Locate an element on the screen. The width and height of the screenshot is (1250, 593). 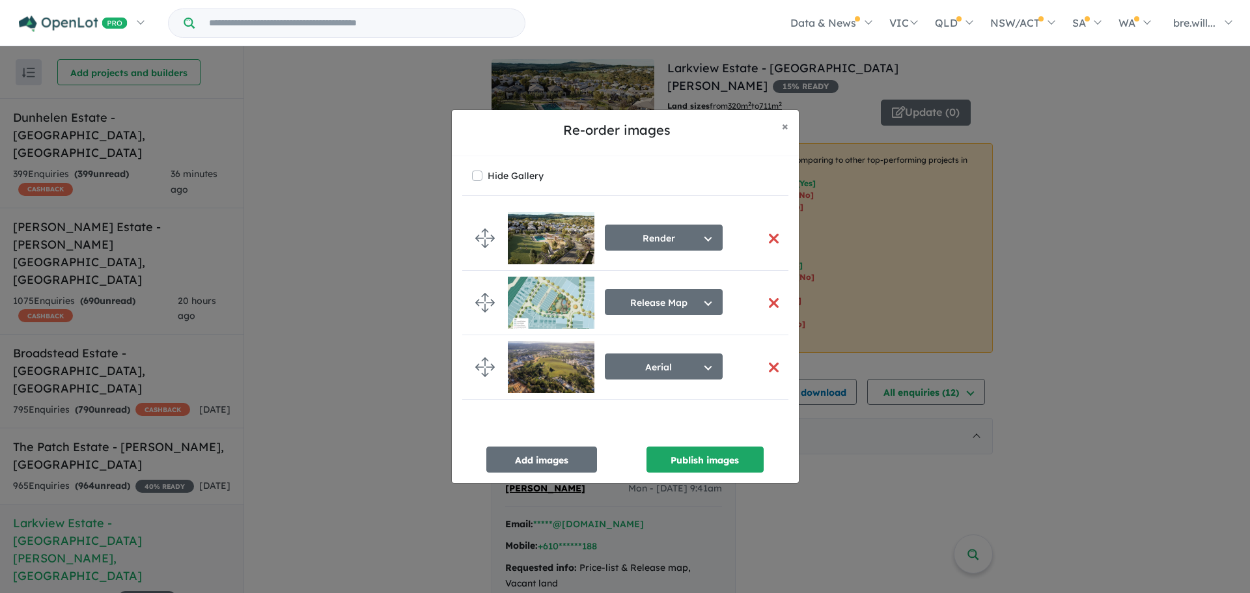
img: Larkview%20Estate%20-%20Mount%20Barker___1758076046.jpg is located at coordinates (551, 303).